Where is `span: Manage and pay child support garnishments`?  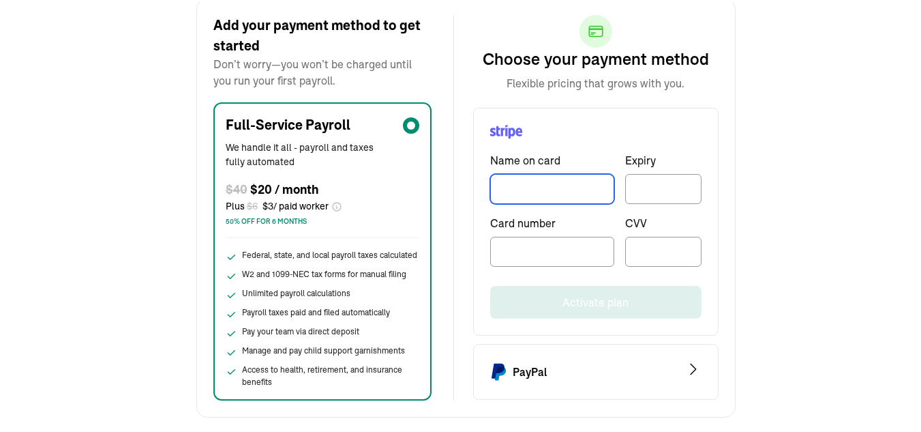 span: Manage and pay child support garnishments is located at coordinates (323, 348).